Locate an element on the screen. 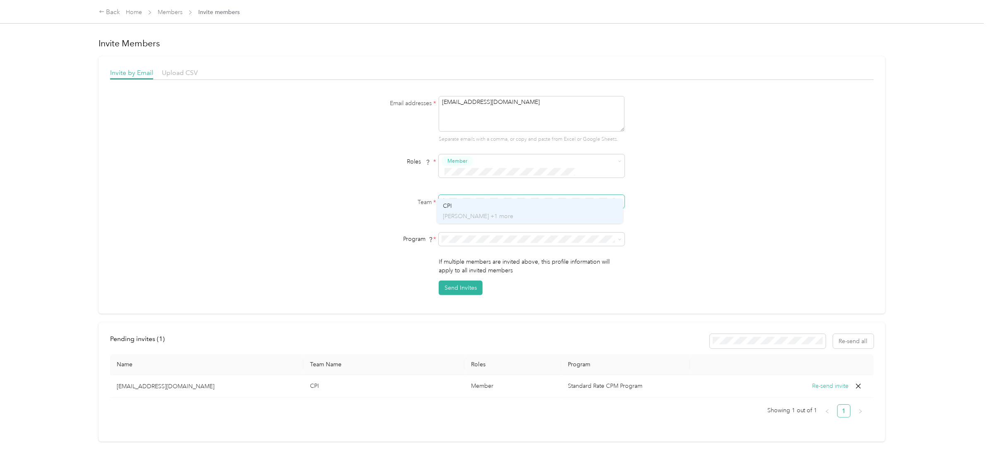 This screenshot has height=471, width=988. span: left is located at coordinates (827, 411).